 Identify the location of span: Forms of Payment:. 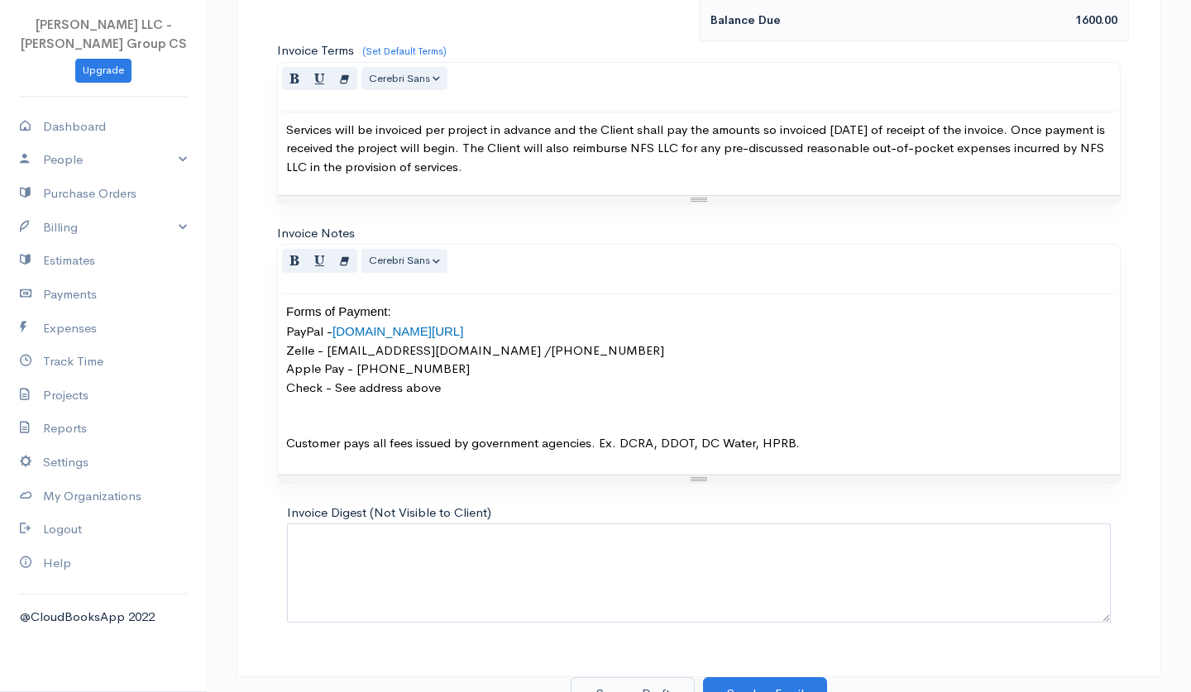
(338, 311).